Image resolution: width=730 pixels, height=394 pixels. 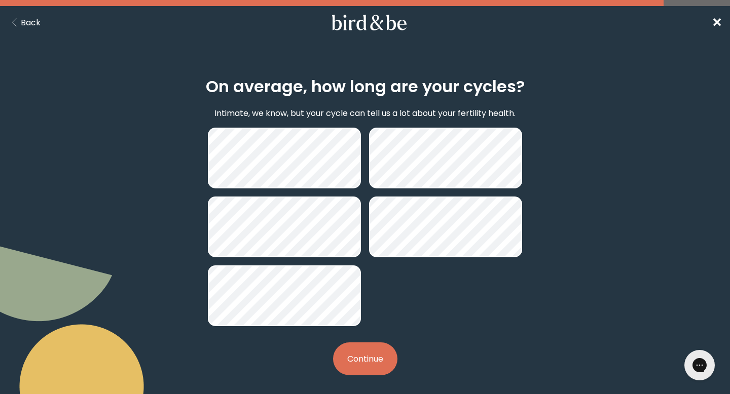 I want to click on p: Intimate, we know, but your cycle can tell us a lot about your fertility health., so click(x=365, y=113).